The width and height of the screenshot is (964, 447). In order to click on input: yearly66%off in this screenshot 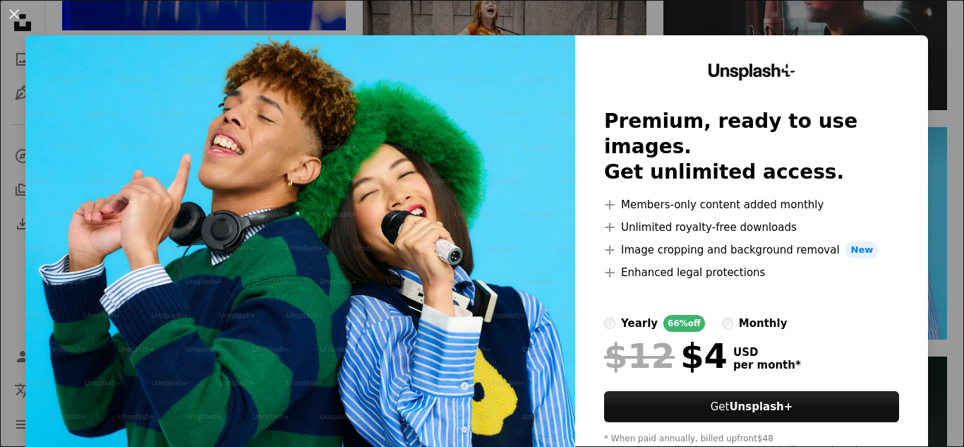, I will do `click(610, 323)`.